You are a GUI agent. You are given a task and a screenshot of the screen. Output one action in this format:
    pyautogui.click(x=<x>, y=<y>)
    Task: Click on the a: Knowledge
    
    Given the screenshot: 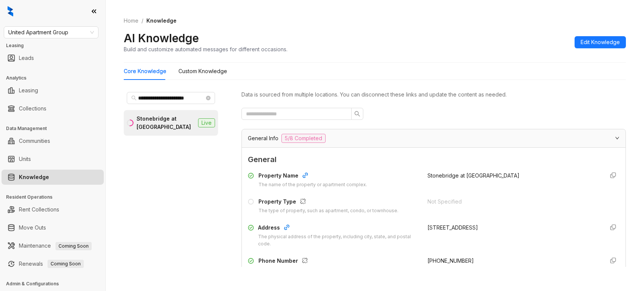 What is the action you would take?
    pyautogui.click(x=34, y=177)
    